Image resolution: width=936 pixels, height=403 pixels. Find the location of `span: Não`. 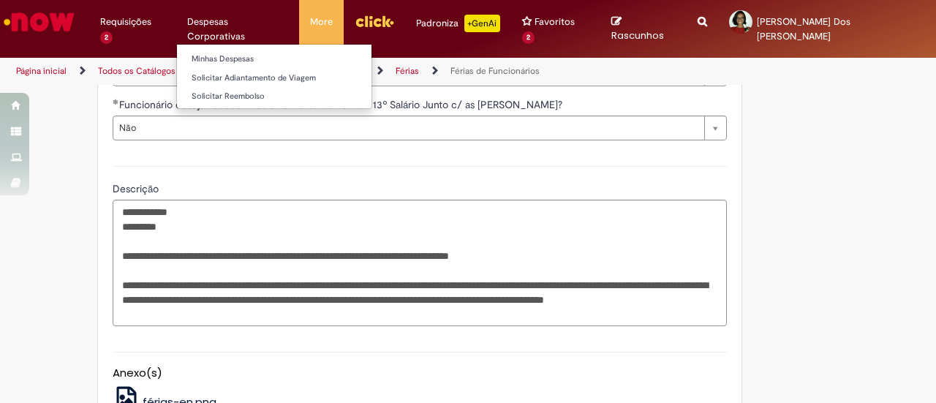

span: Não is located at coordinates (408, 128).